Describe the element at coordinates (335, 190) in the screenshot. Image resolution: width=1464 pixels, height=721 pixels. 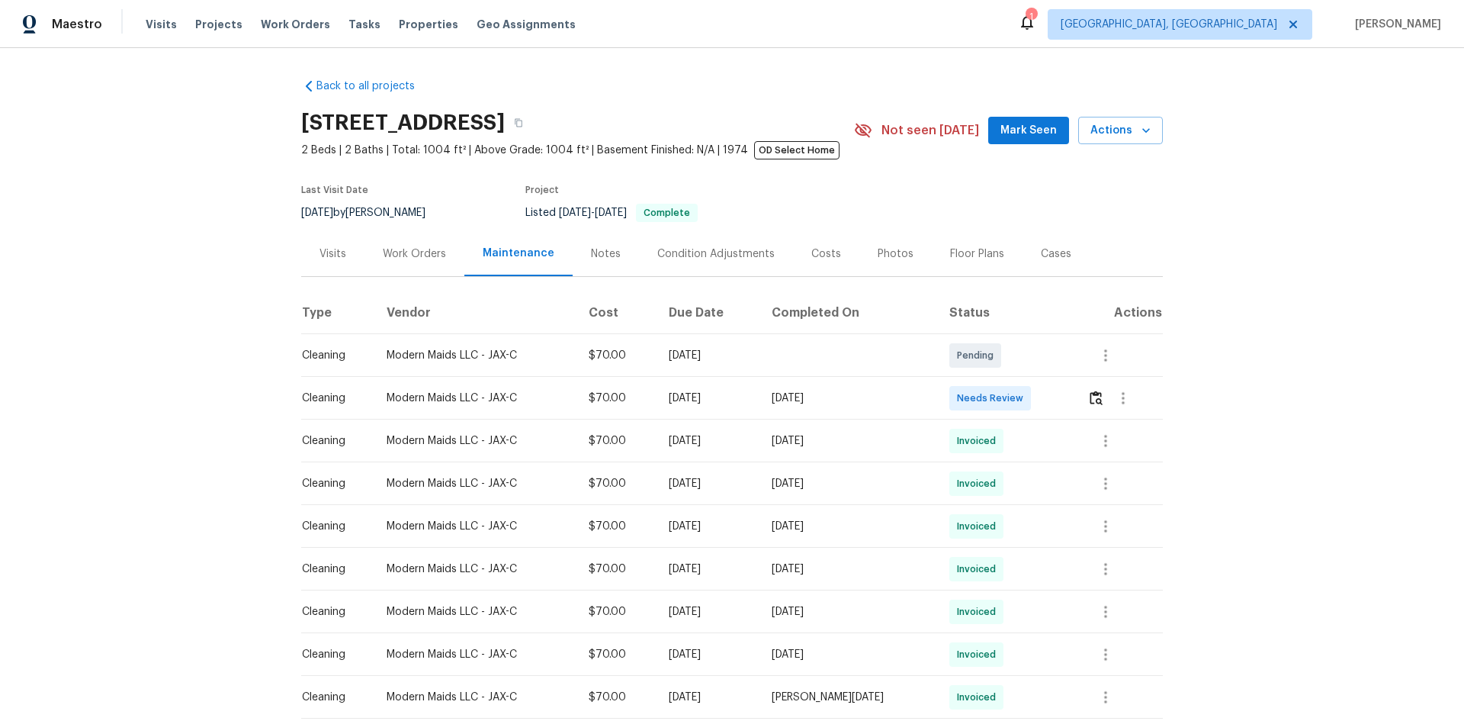
I see `span: Last Visit Date` at that location.